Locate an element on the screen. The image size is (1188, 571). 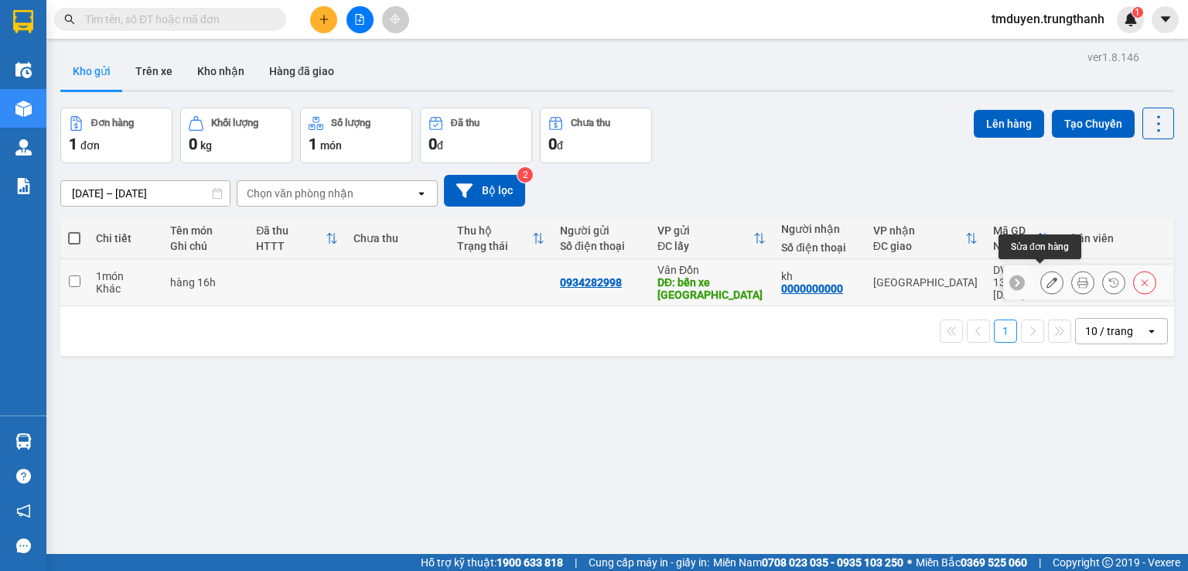
img: solution-icon is located at coordinates (23, 186).